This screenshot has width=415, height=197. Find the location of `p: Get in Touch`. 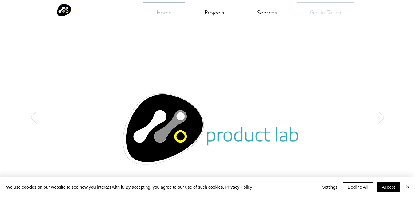

p: Get in Touch is located at coordinates (325, 13).